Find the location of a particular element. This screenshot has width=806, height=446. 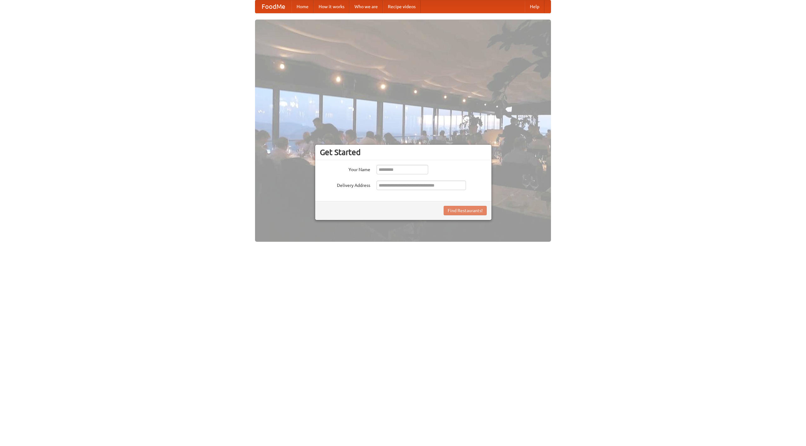

a: Who we are is located at coordinates (366, 7).